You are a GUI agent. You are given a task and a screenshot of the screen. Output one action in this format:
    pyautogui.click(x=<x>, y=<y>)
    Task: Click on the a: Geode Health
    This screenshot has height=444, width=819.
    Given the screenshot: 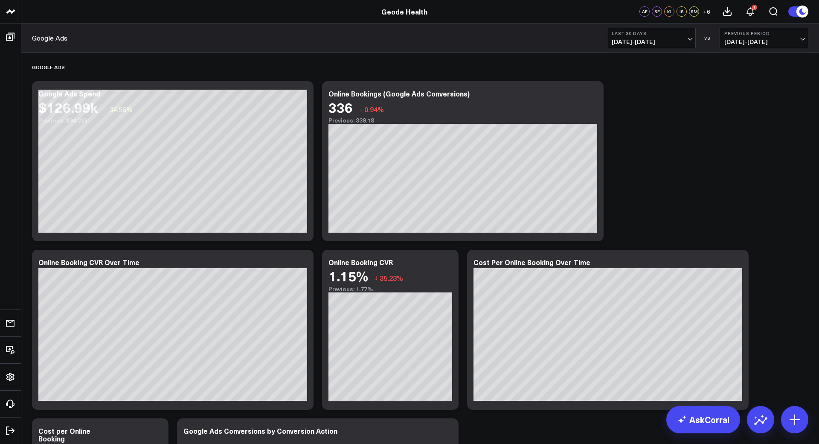 What is the action you would take?
    pyautogui.click(x=405, y=12)
    